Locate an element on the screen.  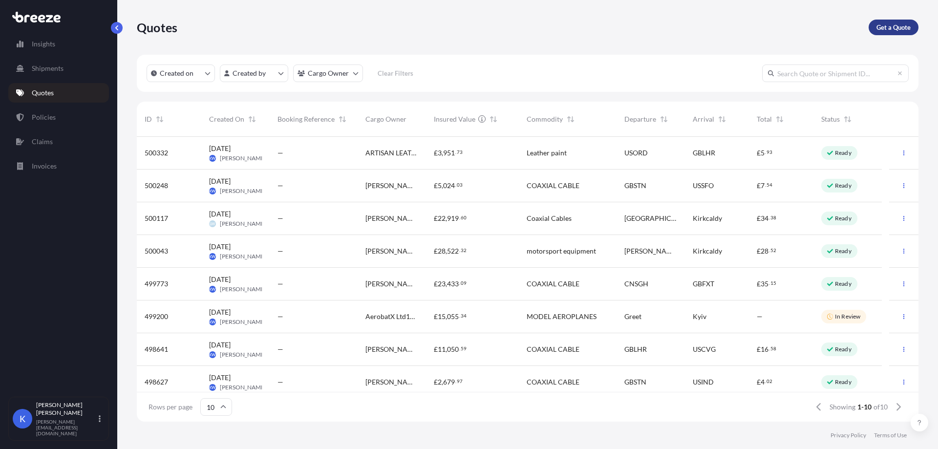
span: 498641 is located at coordinates (156, 349).